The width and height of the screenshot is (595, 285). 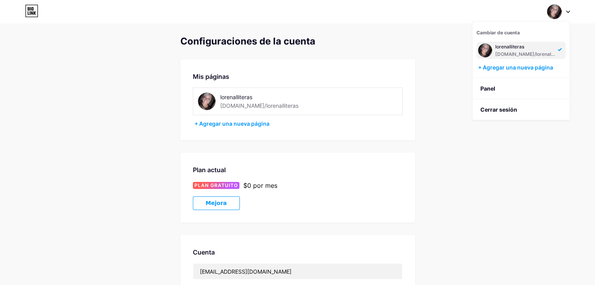 What do you see at coordinates (211, 77) in the screenshot?
I see `font: Mis páginas` at bounding box center [211, 77].